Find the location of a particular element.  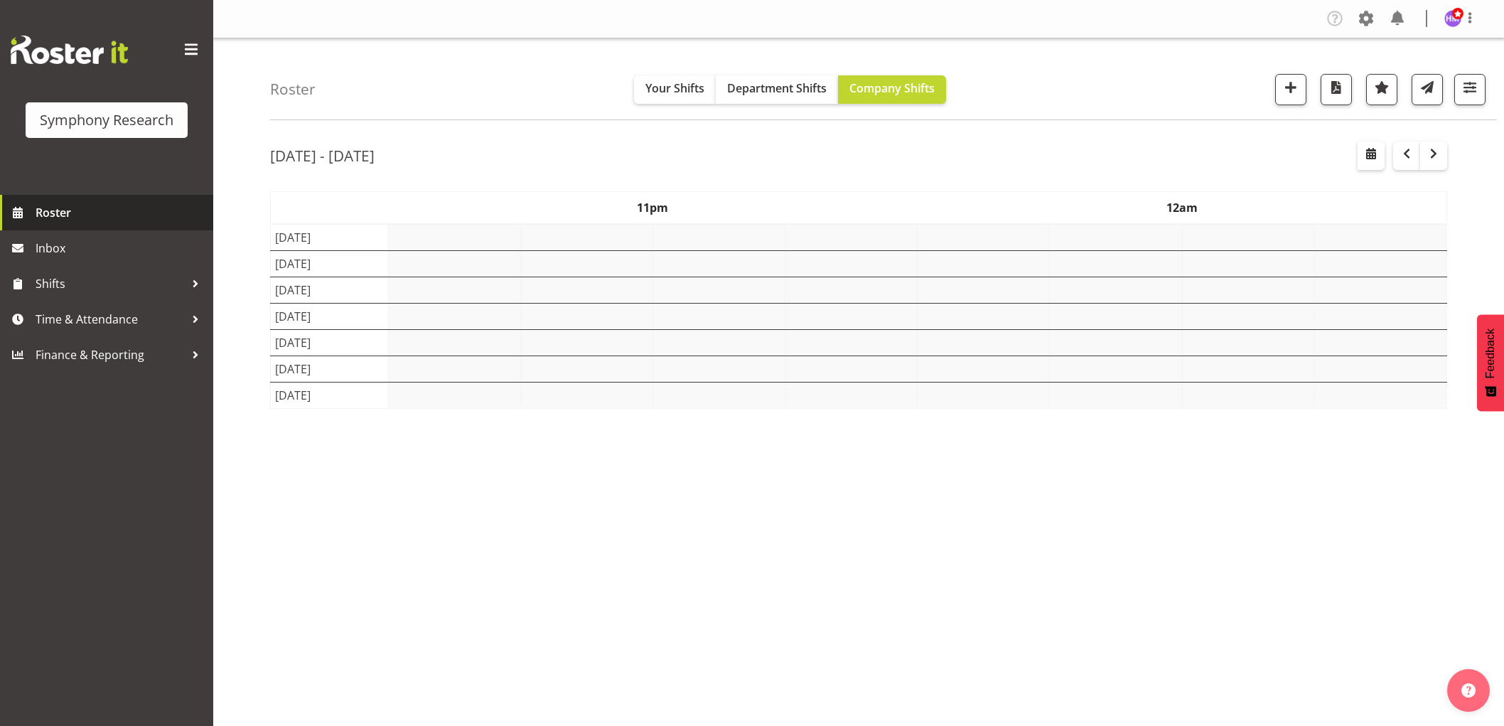

img: Rosterit website logo is located at coordinates (69, 50).